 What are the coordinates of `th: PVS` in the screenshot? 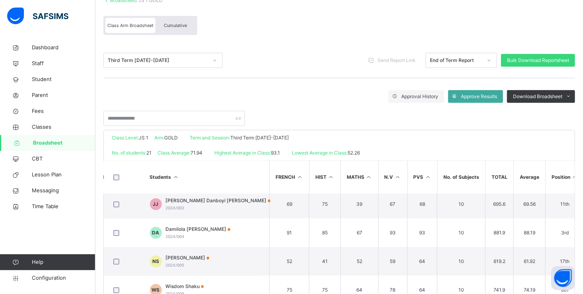 It's located at (423, 177).